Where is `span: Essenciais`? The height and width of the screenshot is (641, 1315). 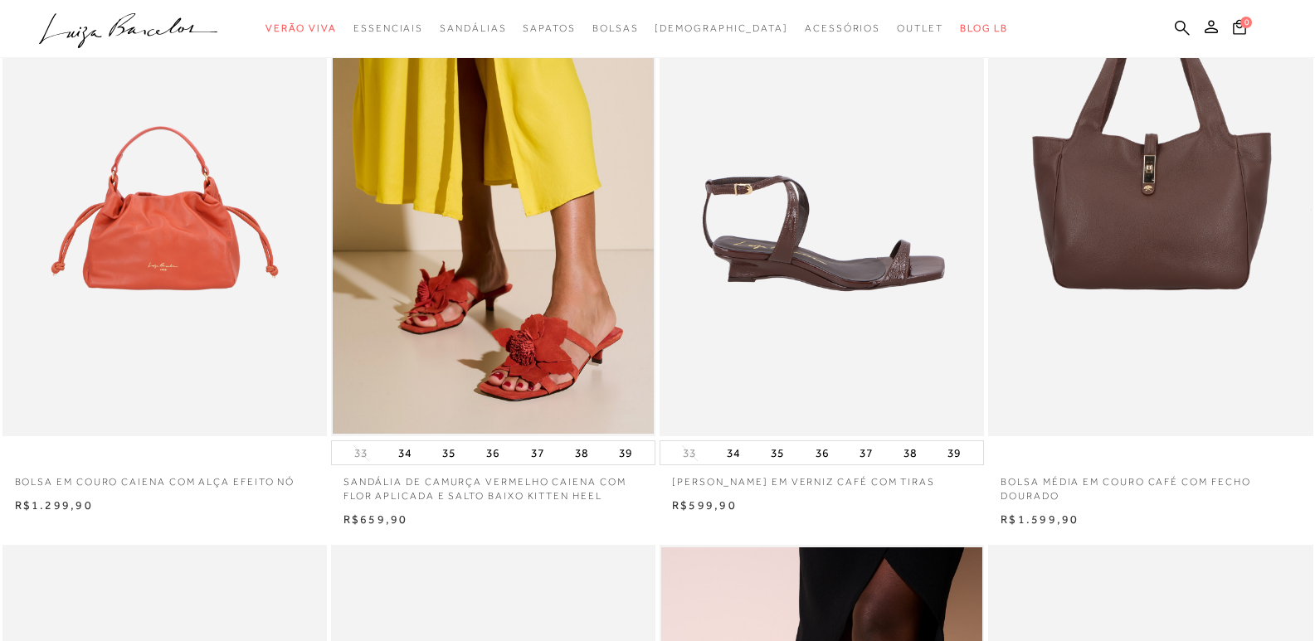
span: Essenciais is located at coordinates (388, 28).